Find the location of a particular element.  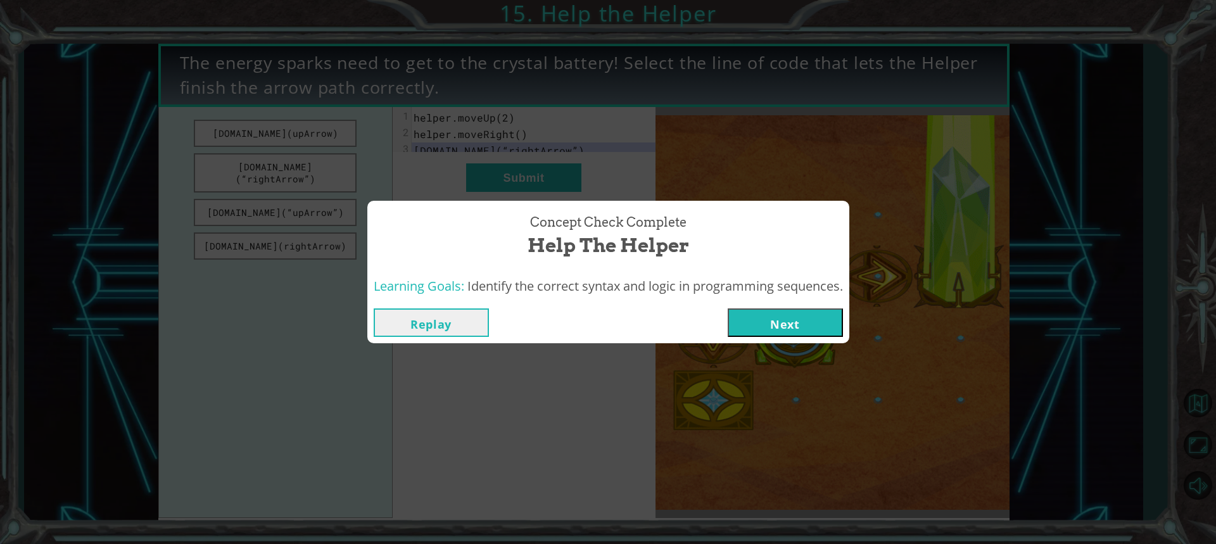

button: Next is located at coordinates (785, 322).